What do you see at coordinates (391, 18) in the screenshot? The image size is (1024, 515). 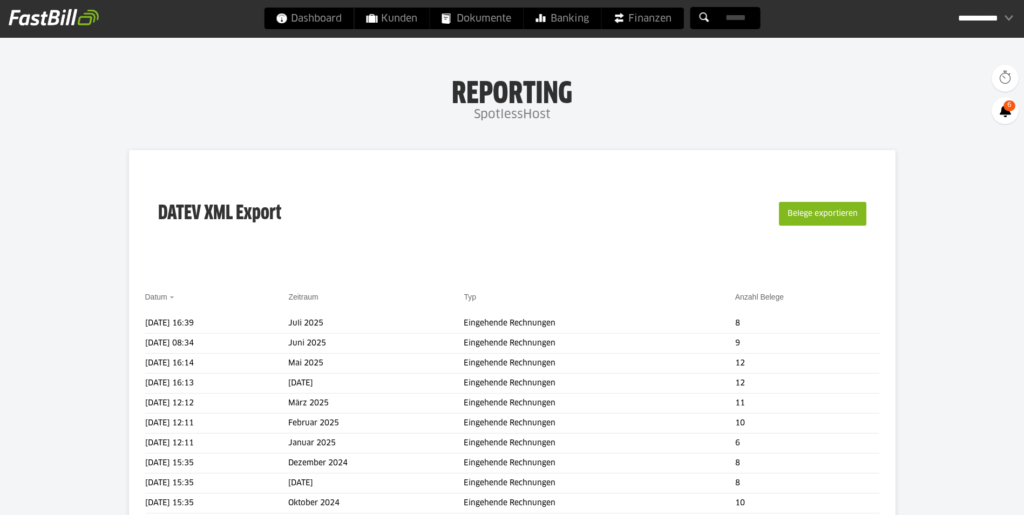 I see `span: Kunden` at bounding box center [391, 18].